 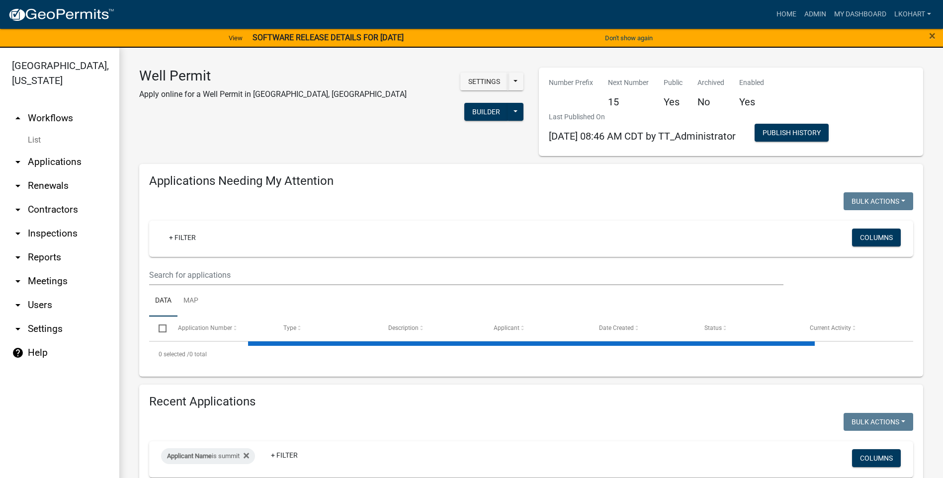 I want to click on a: Map, so click(x=191, y=301).